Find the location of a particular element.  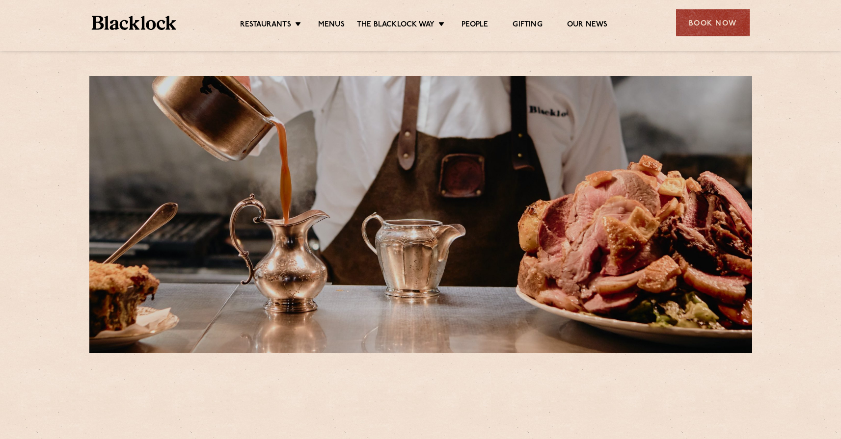

div: Book Now is located at coordinates (713, 23).